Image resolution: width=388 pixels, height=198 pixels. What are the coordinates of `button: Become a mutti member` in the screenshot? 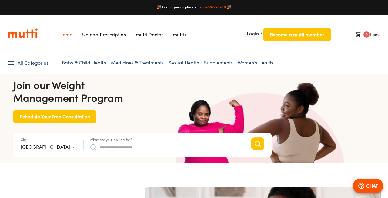 It's located at (297, 35).